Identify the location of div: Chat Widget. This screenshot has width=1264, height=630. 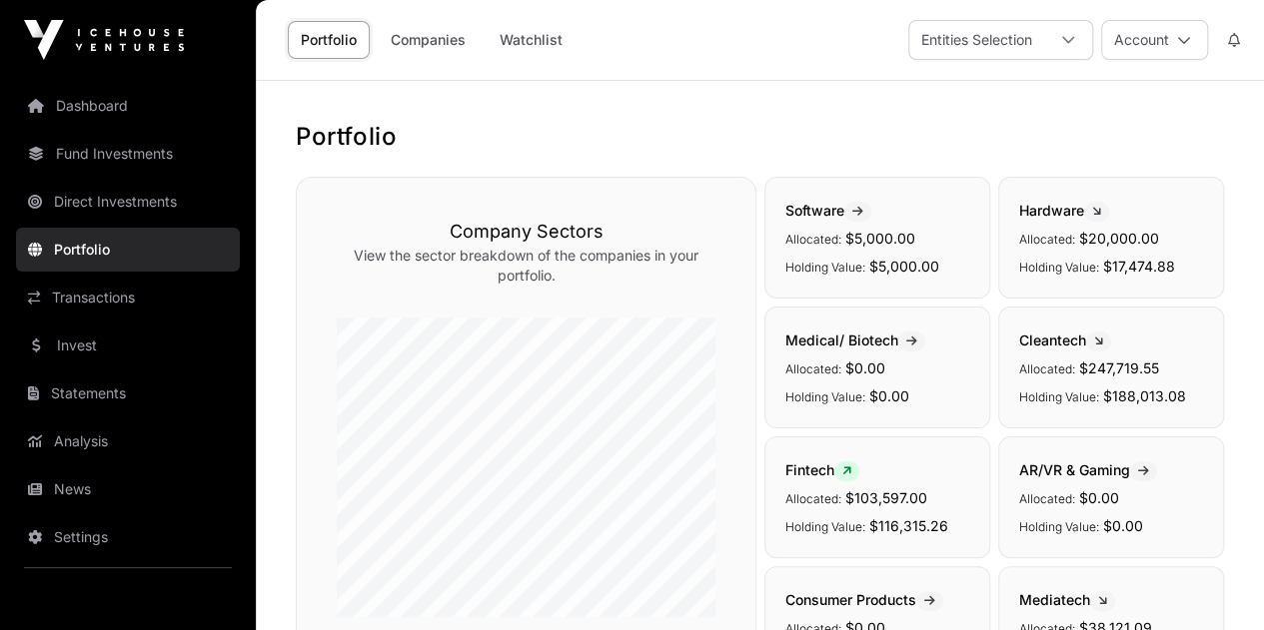
(1214, 582).